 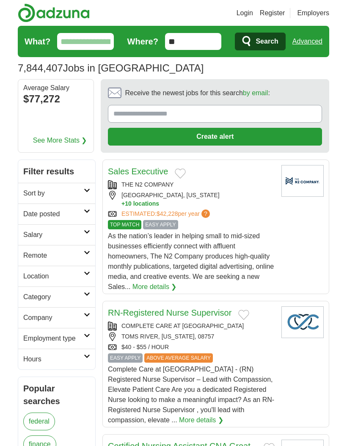 I want to click on img: Adzuna logo, so click(x=54, y=13).